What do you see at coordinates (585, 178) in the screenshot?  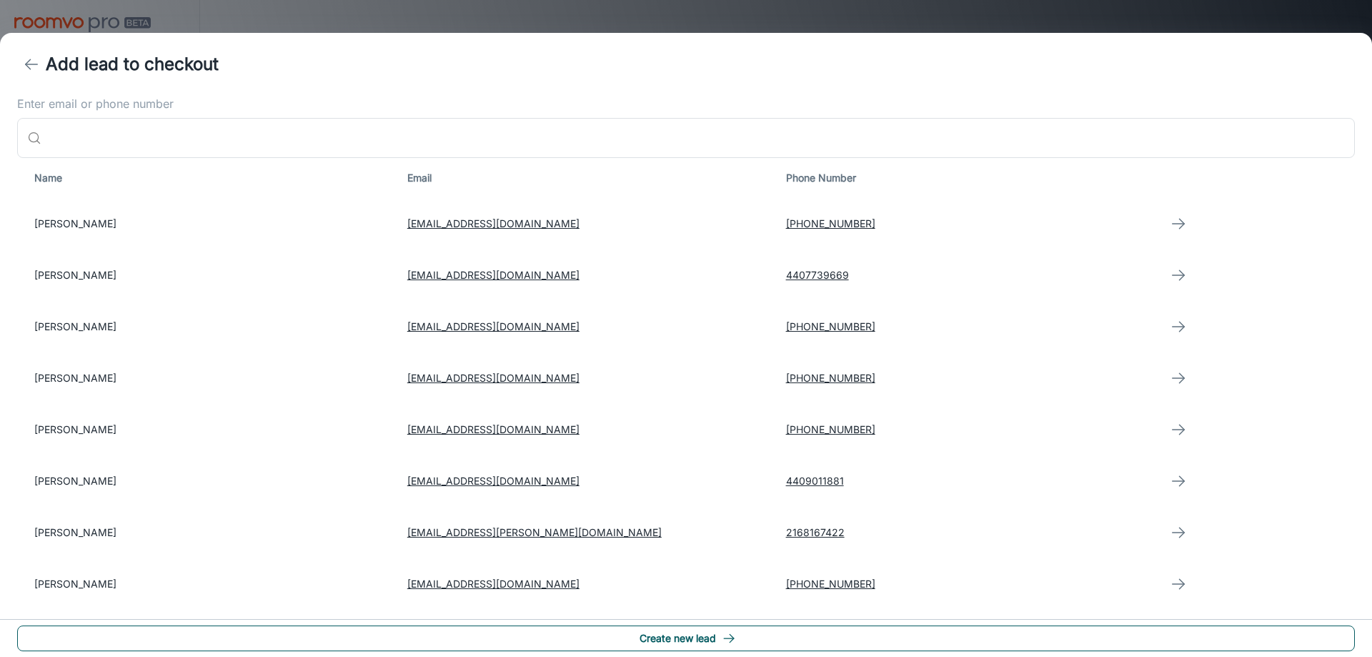 I see `th: Email` at bounding box center [585, 178].